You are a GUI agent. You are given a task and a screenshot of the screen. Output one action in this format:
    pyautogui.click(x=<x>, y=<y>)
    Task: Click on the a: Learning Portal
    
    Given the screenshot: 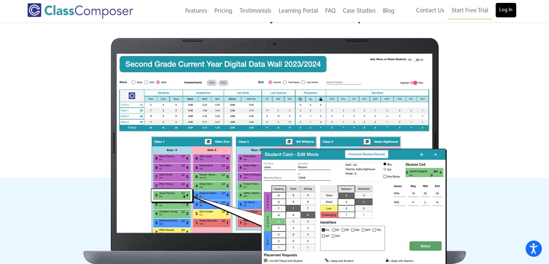 What is the action you would take?
    pyautogui.click(x=298, y=11)
    